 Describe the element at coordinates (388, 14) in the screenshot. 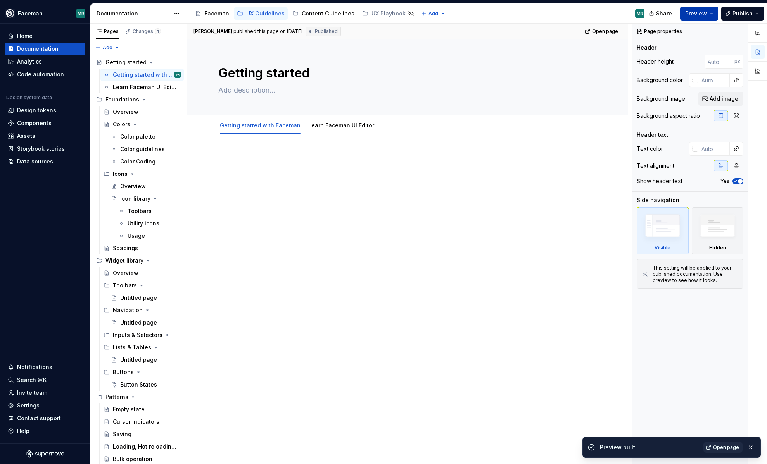

I see `div: UX Playbook` at that location.